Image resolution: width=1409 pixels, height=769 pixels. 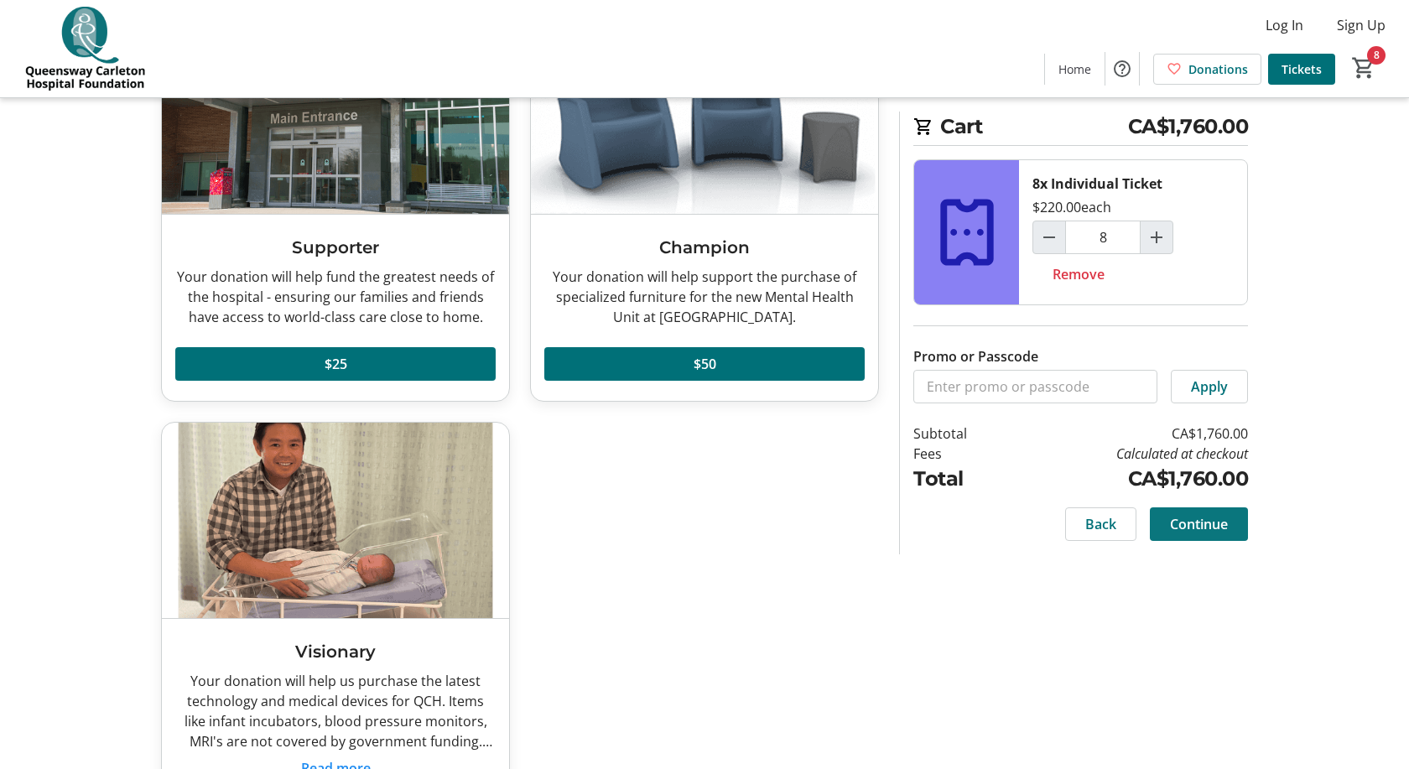 What do you see at coordinates (1100, 524) in the screenshot?
I see `button: Back` at bounding box center [1100, 524].